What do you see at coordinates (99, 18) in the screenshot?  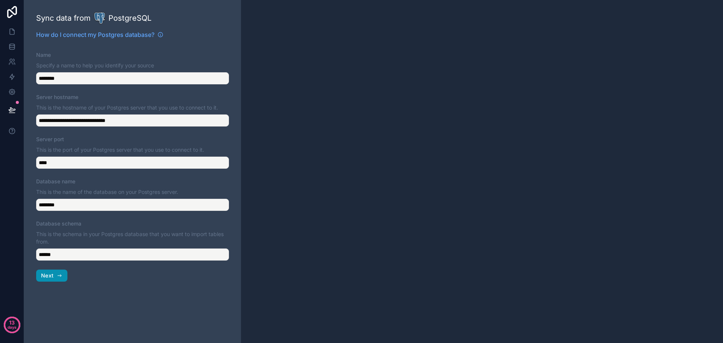 I see `img: Postgres database logo` at bounding box center [99, 18].